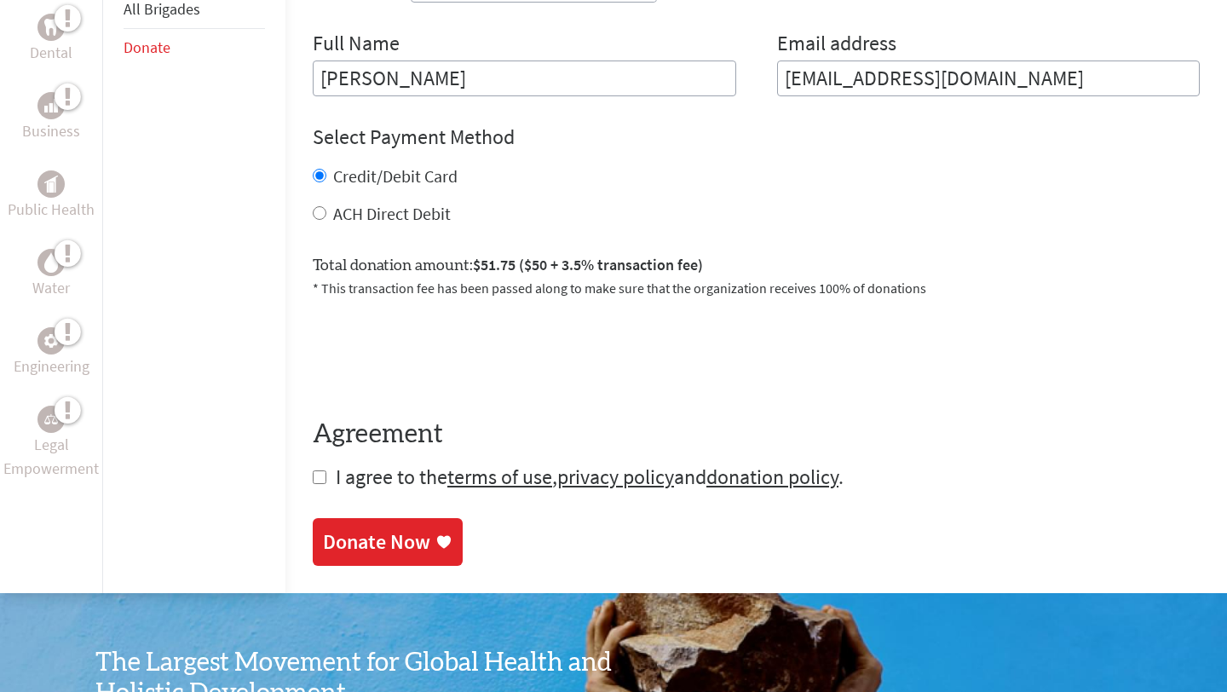  I want to click on div: Public Health, so click(51, 184).